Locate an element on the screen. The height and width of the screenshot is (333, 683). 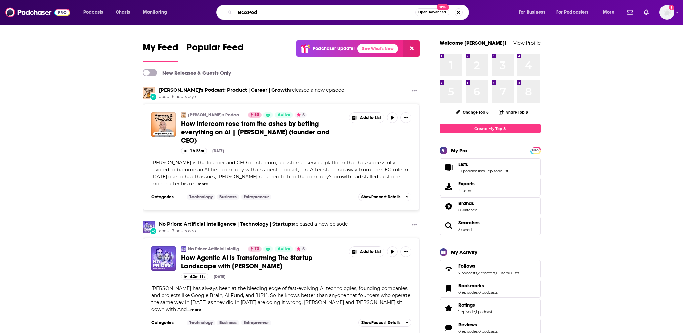
a: How Agentic AI is Transforming The Startup Landscape with Andrew Ng is located at coordinates (163, 259).